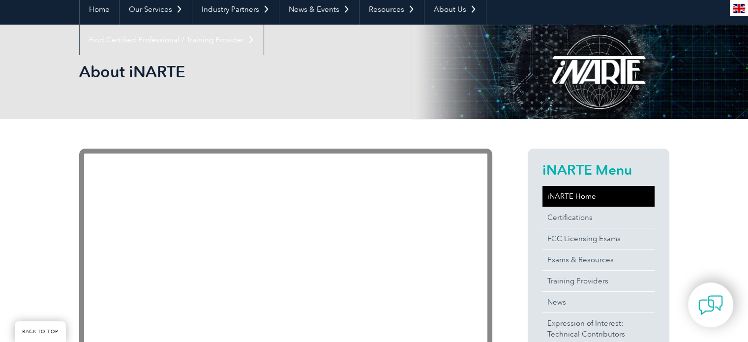  What do you see at coordinates (710, 305) in the screenshot?
I see `img: contact-chat.png` at bounding box center [710, 305].